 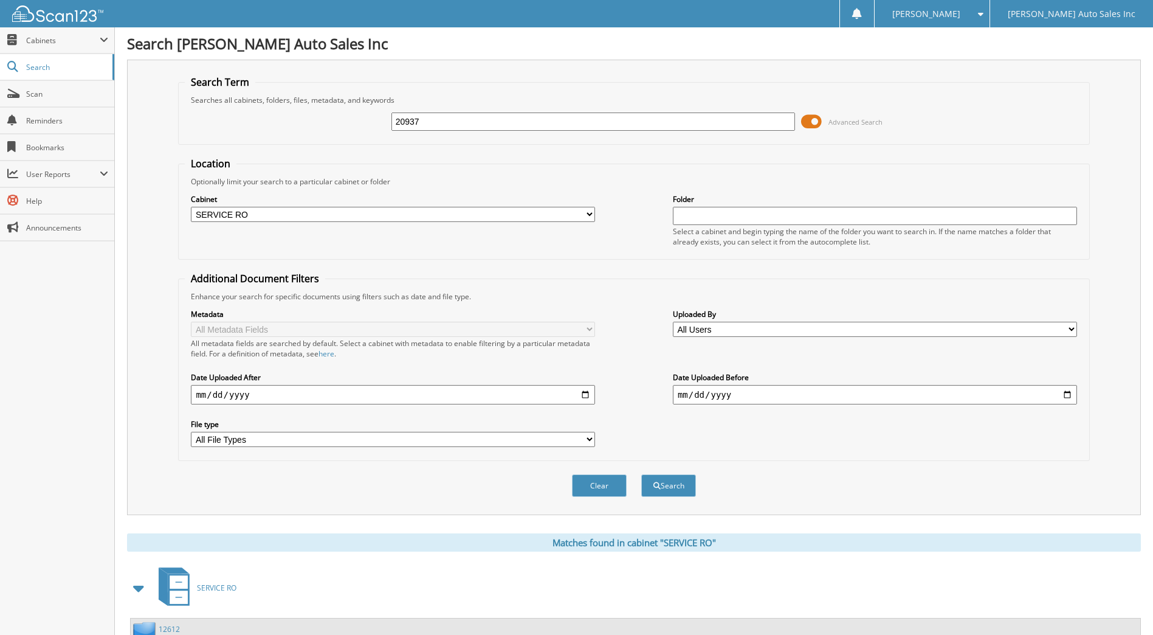 What do you see at coordinates (220, 82) in the screenshot?
I see `legend: Search Term` at bounding box center [220, 82].